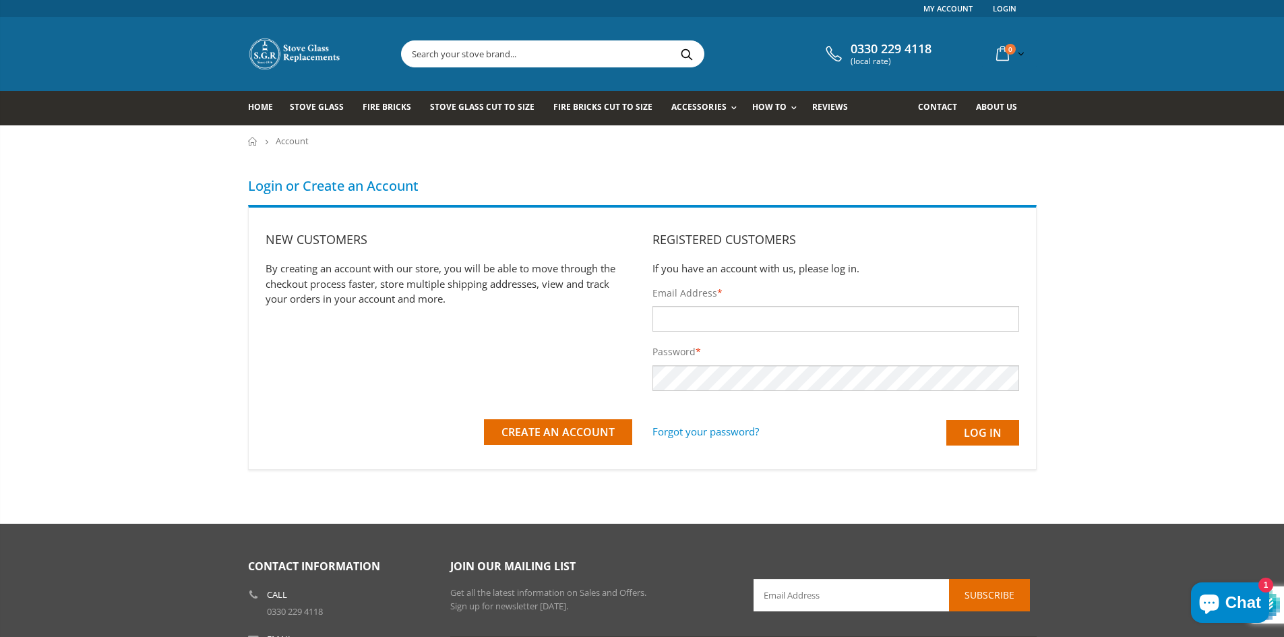 The width and height of the screenshot is (1284, 637). Describe the element at coordinates (707, 108) in the screenshot. I see `a: Accessories` at that location.